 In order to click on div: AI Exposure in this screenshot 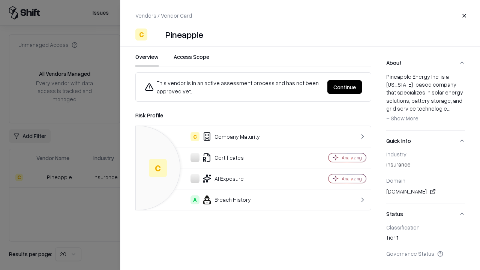, I will do `click(222, 178)`.